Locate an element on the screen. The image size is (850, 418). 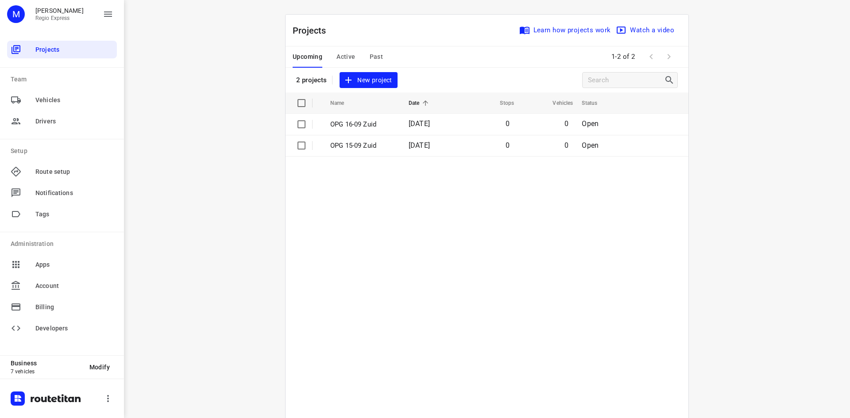
span: Route setup is located at coordinates (74, 172).